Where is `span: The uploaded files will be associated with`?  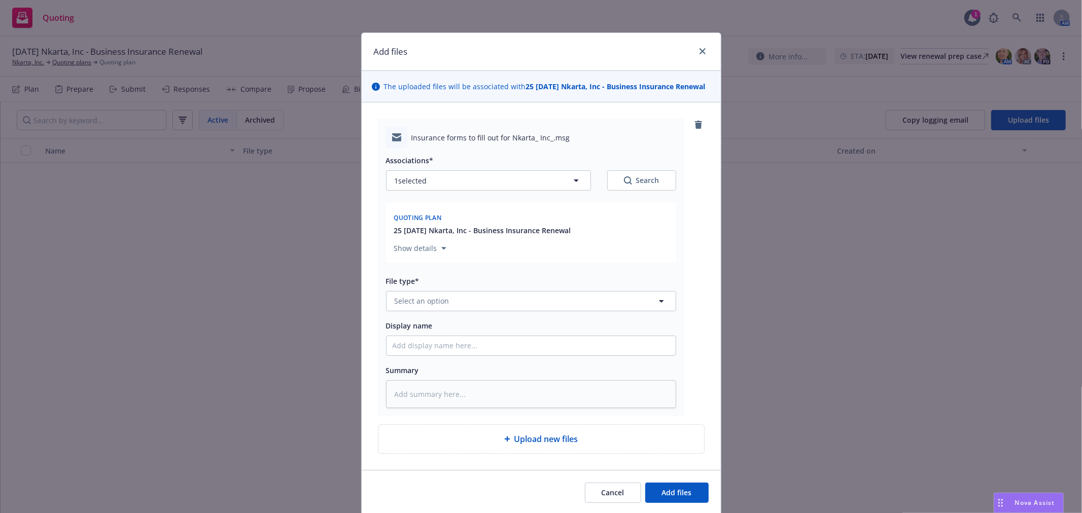 span: The uploaded files will be associated with is located at coordinates (545, 86).